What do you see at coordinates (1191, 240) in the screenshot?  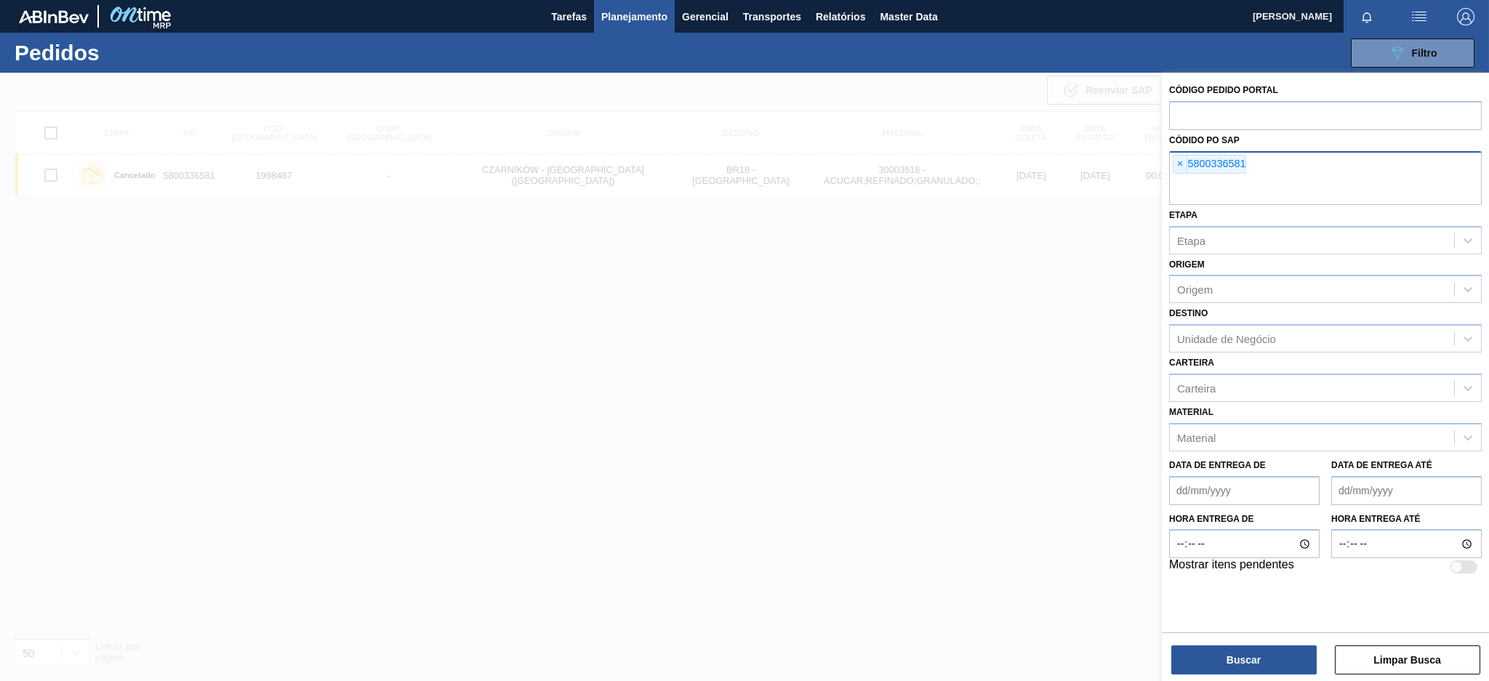 I see `div: Etapa` at bounding box center [1191, 240].